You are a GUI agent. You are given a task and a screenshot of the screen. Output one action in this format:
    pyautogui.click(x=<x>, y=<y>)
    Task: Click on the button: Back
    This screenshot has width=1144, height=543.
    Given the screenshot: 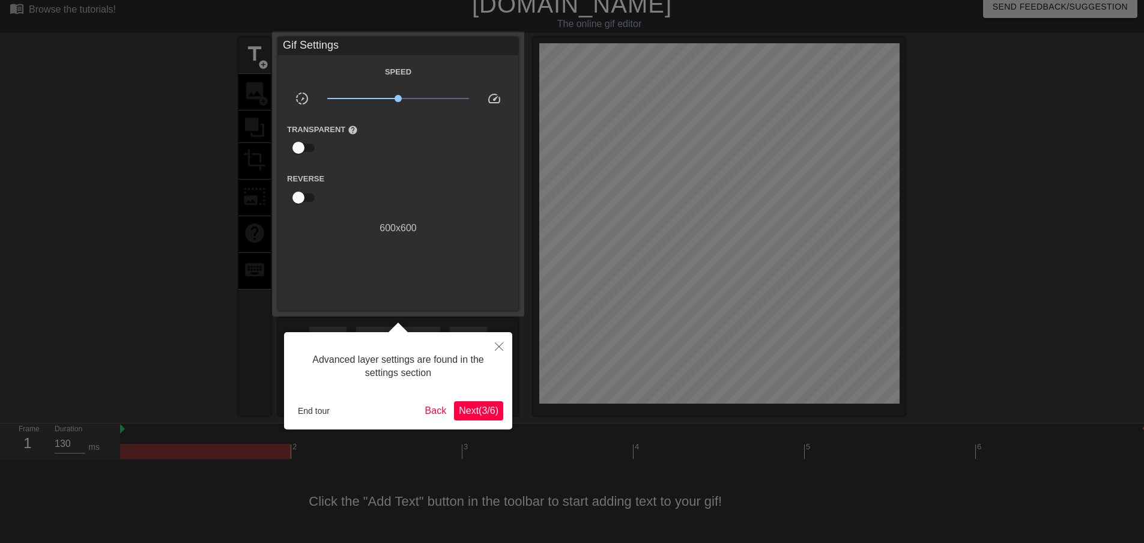 What is the action you would take?
    pyautogui.click(x=436, y=411)
    